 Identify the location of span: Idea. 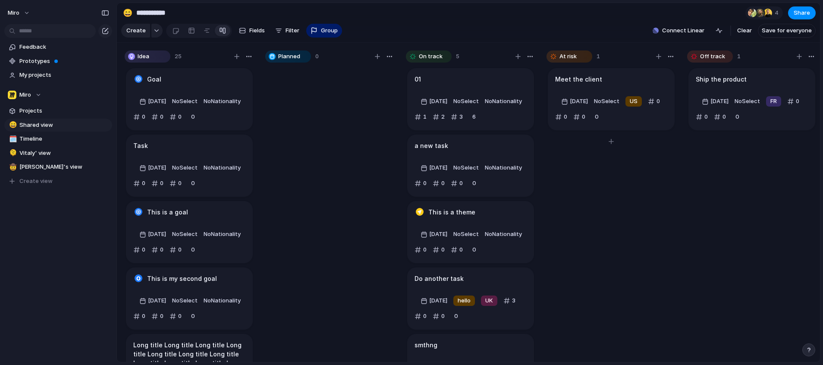
(143, 56).